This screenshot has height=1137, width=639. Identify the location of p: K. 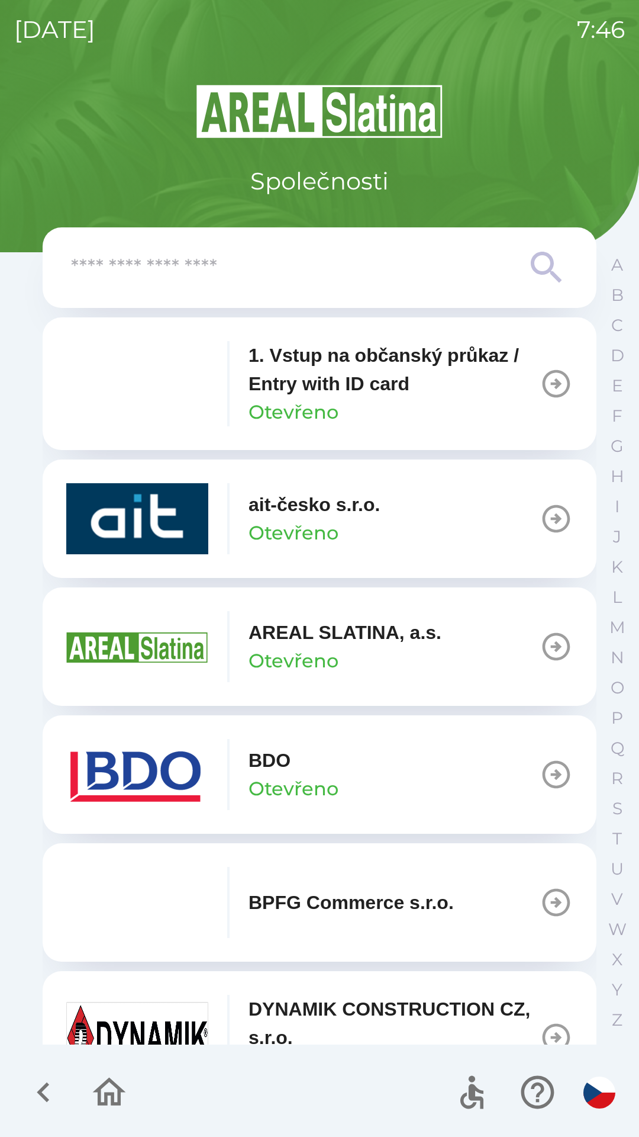
(617, 566).